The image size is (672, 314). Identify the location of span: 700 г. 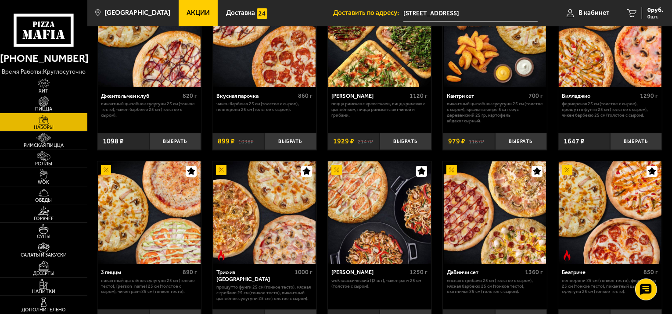
(535, 96).